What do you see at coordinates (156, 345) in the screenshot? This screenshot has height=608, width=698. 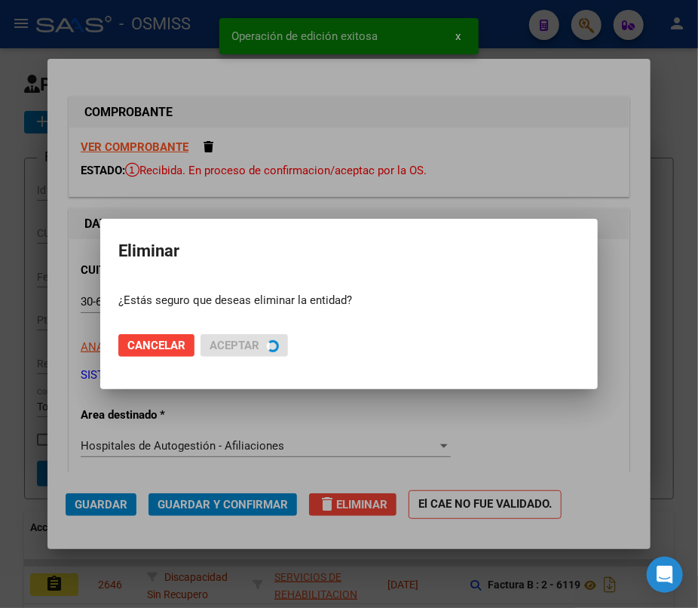 I see `button: Cancelar` at bounding box center [156, 345].